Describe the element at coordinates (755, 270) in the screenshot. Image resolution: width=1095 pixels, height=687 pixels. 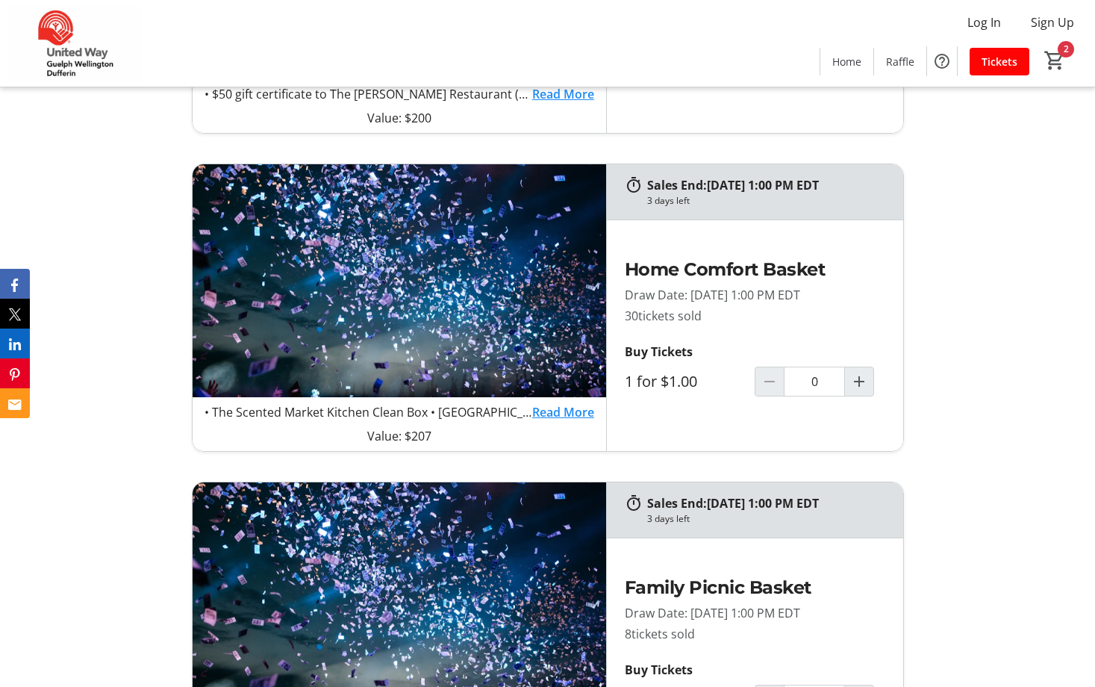
I see `h2: Home Comfort Basket` at that location.